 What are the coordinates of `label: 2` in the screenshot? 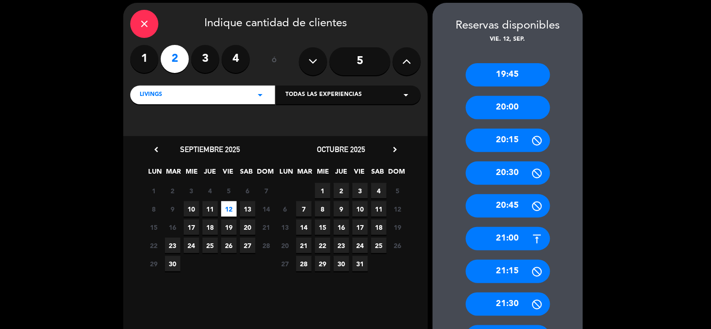 It's located at (175, 59).